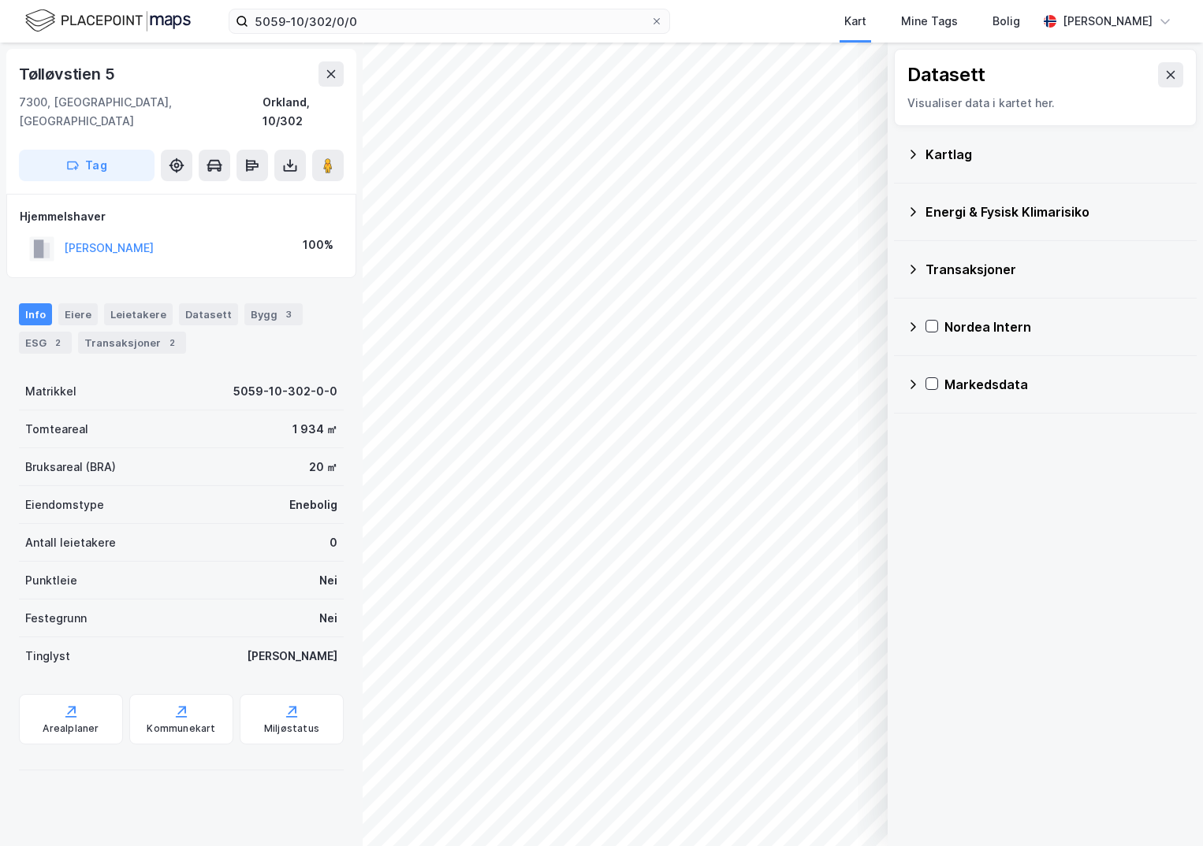  Describe the element at coordinates (57, 430) in the screenshot. I see `div: Tomteareal` at that location.